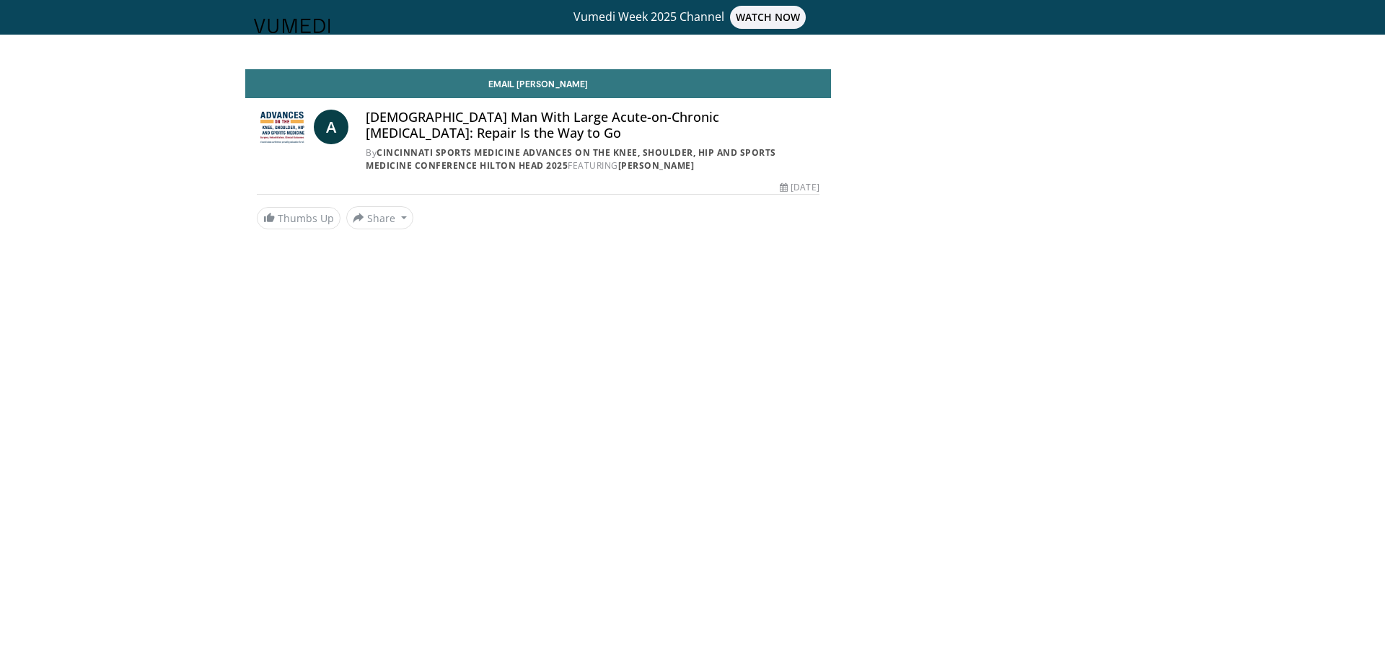  Describe the element at coordinates (331, 127) in the screenshot. I see `a: A` at that location.